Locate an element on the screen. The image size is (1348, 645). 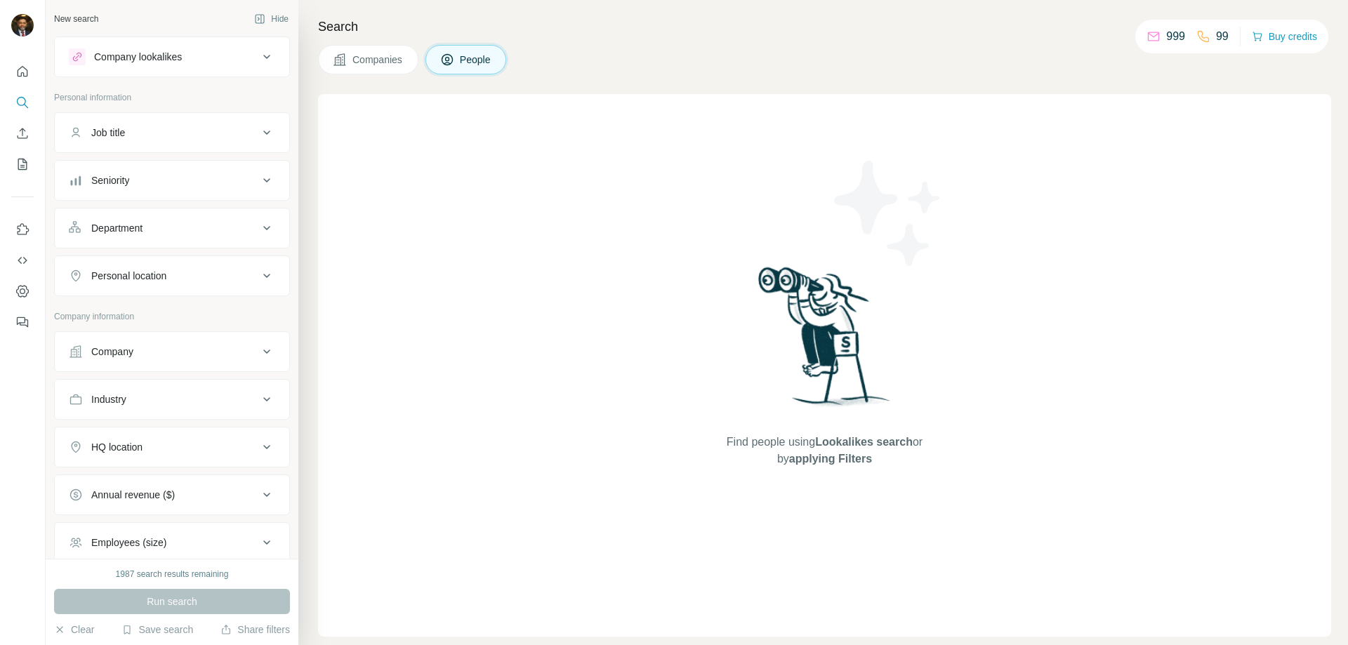
button: Clear is located at coordinates (74, 630).